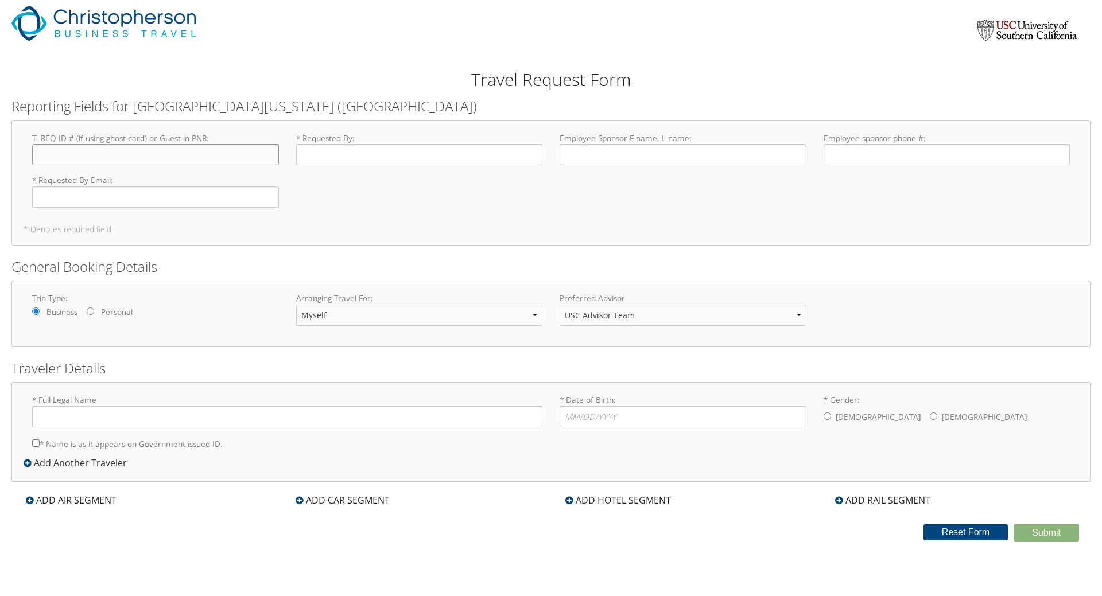 The image size is (1102, 596). I want to click on div: ADD AIR SEGMENT, so click(71, 500).